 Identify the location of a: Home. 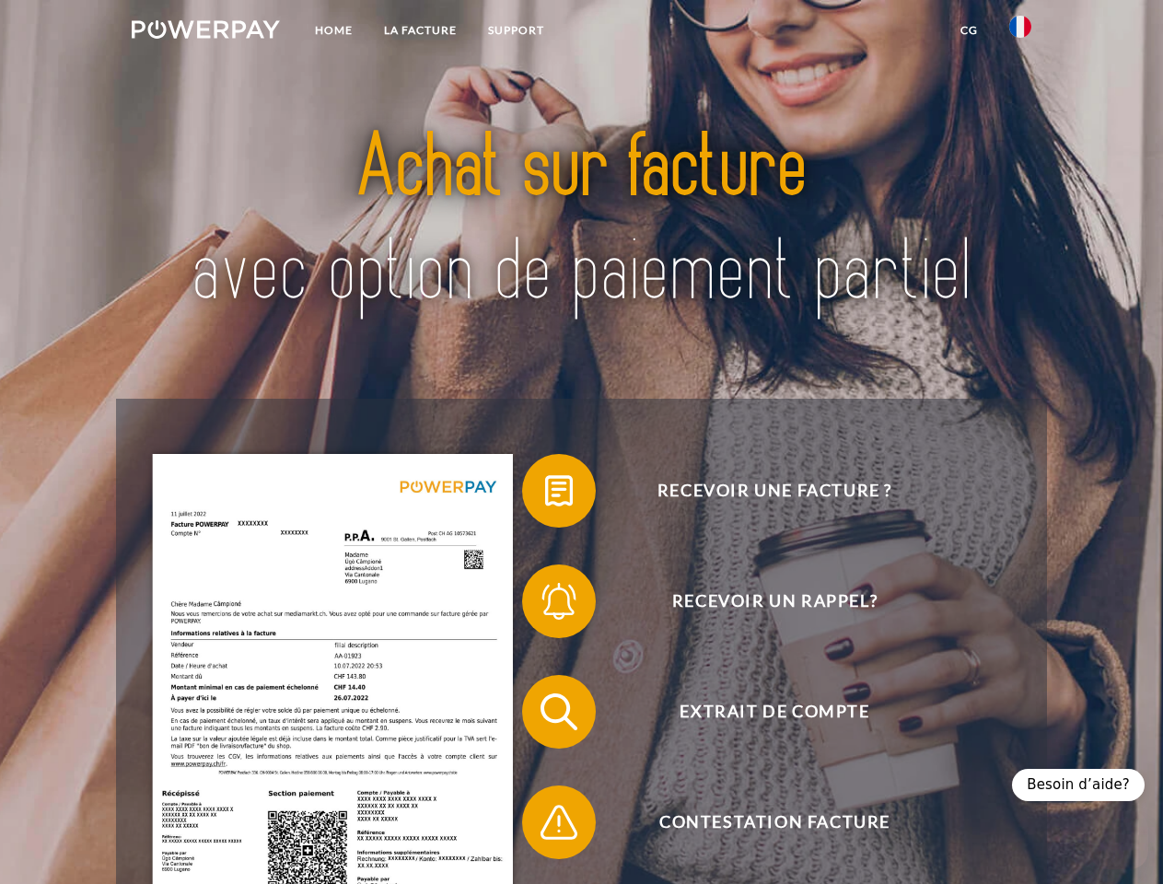
(333, 30).